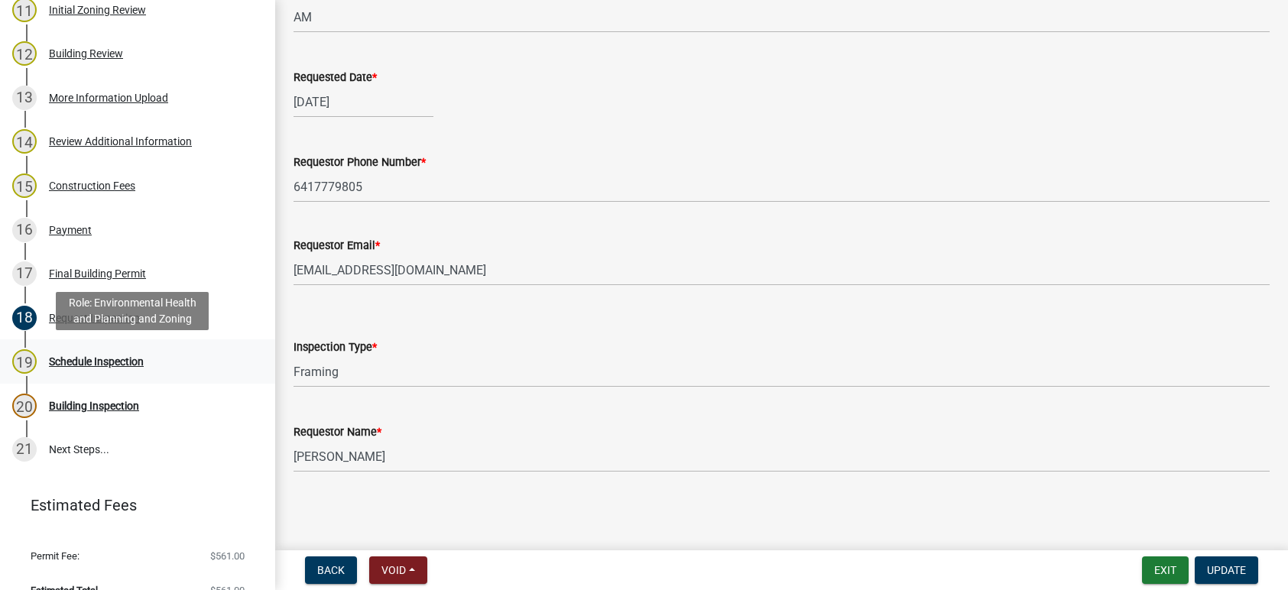 This screenshot has width=1288, height=590. Describe the element at coordinates (24, 361) in the screenshot. I see `div: 19` at that location.